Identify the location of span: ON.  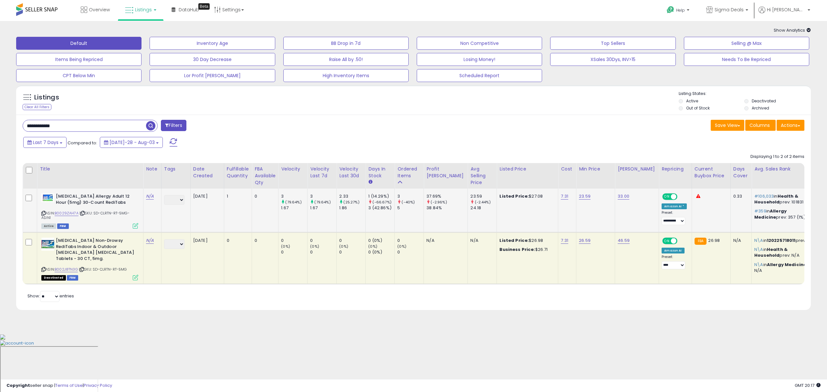
(667, 241).